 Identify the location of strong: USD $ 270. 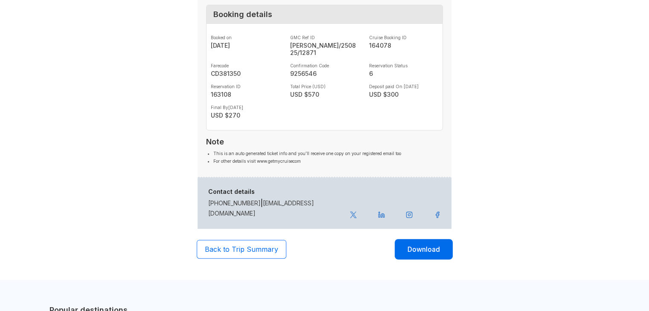
(245, 115).